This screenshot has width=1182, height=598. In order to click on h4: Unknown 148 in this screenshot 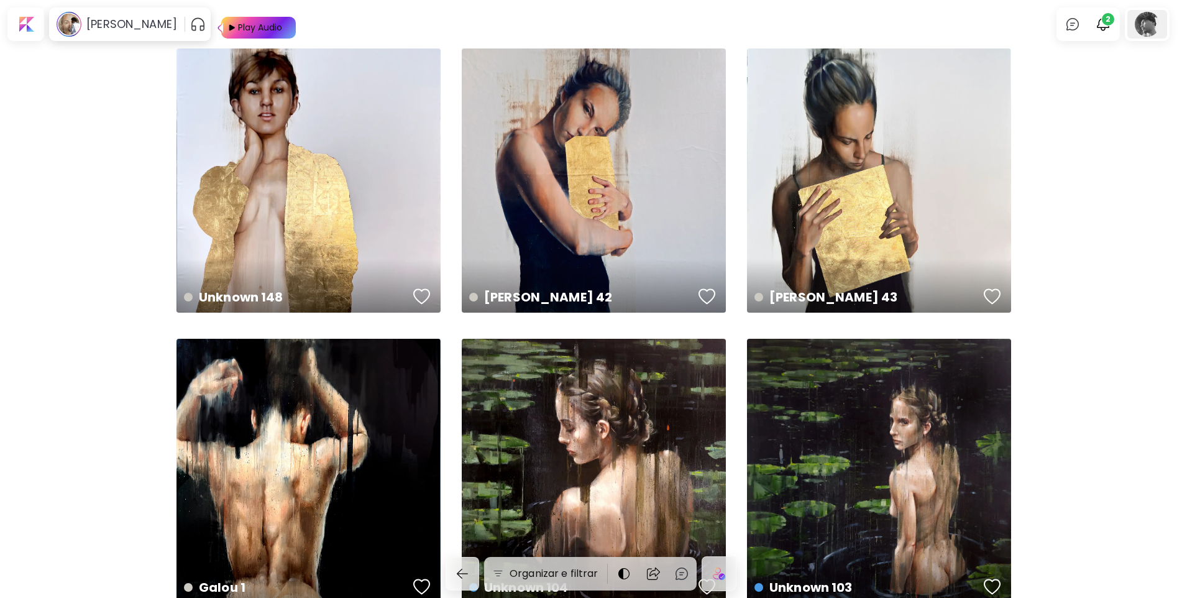, I will do `click(297, 297)`.